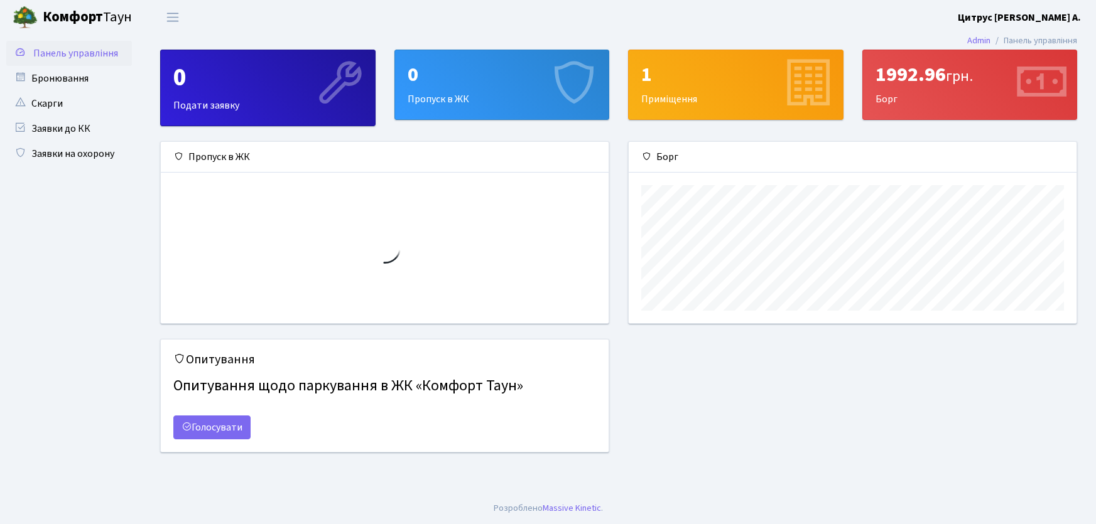 This screenshot has width=1096, height=524. Describe the element at coordinates (384, 360) in the screenshot. I see `h5: Опитування` at that location.